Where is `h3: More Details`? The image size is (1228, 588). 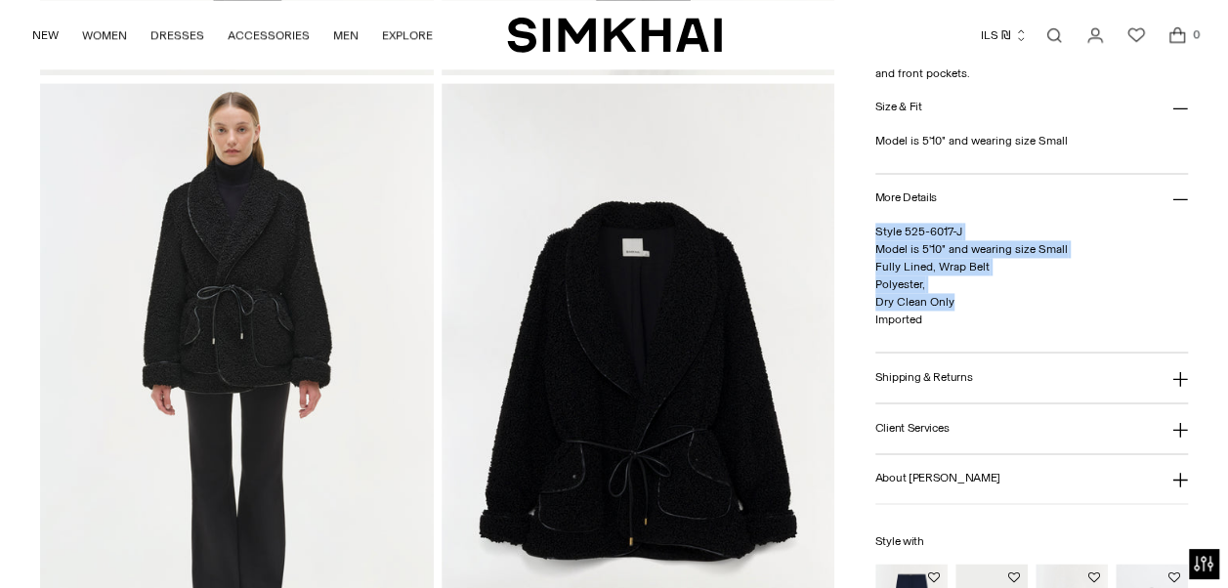 h3: More Details is located at coordinates (906, 198).